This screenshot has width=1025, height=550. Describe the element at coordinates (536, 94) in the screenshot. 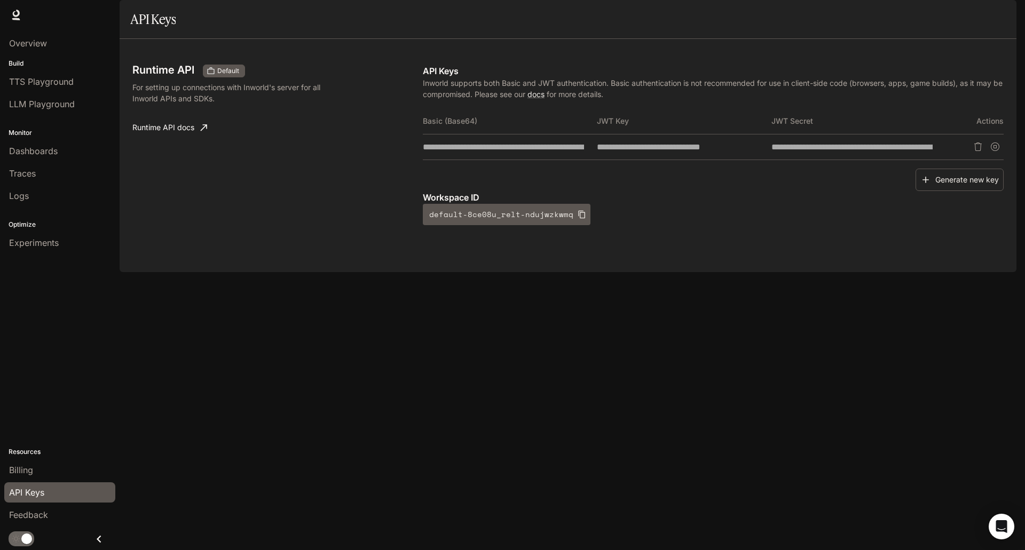

I see `a: docs` at that location.